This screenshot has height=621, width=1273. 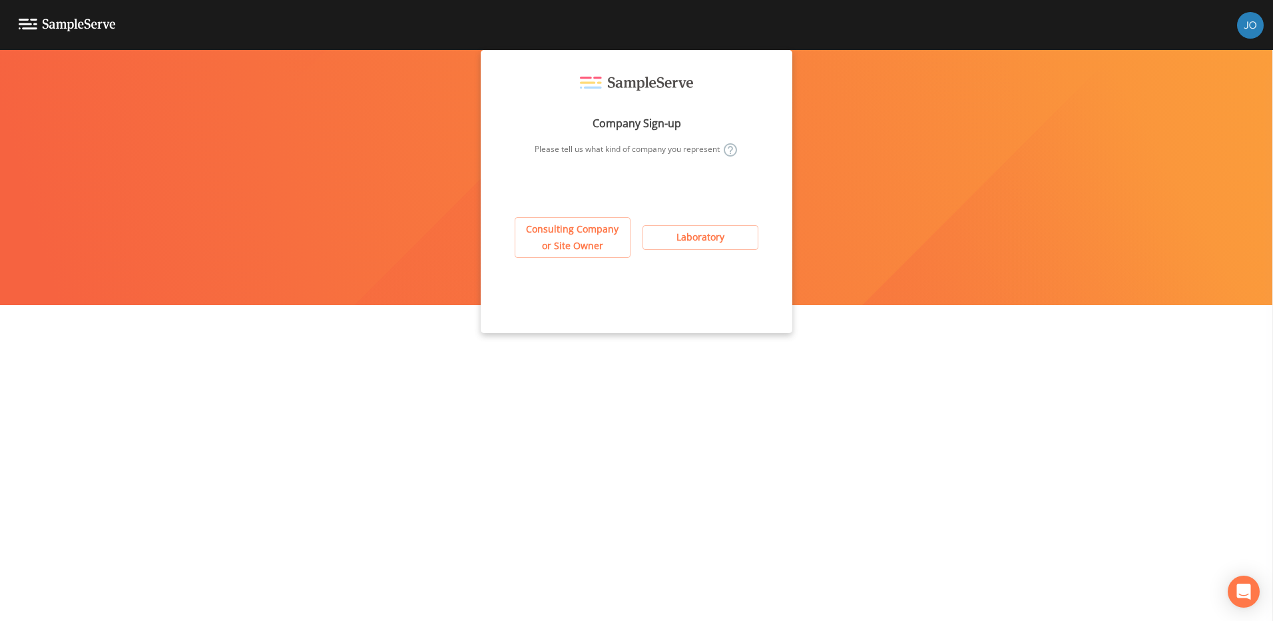 What do you see at coordinates (636, 150) in the screenshot?
I see `h3: Please tell us what kind of company you represent` at bounding box center [636, 150].